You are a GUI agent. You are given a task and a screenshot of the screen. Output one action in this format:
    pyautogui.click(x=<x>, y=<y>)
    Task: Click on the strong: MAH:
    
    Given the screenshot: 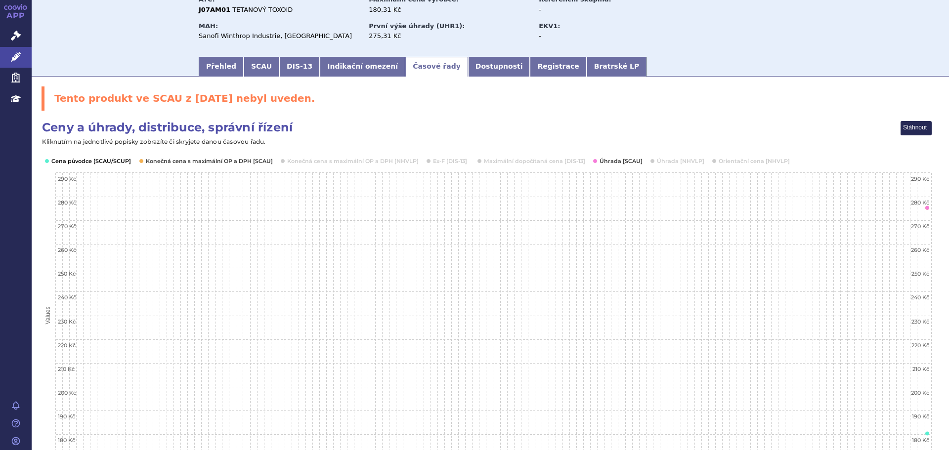 What is the action you would take?
    pyautogui.click(x=208, y=26)
    